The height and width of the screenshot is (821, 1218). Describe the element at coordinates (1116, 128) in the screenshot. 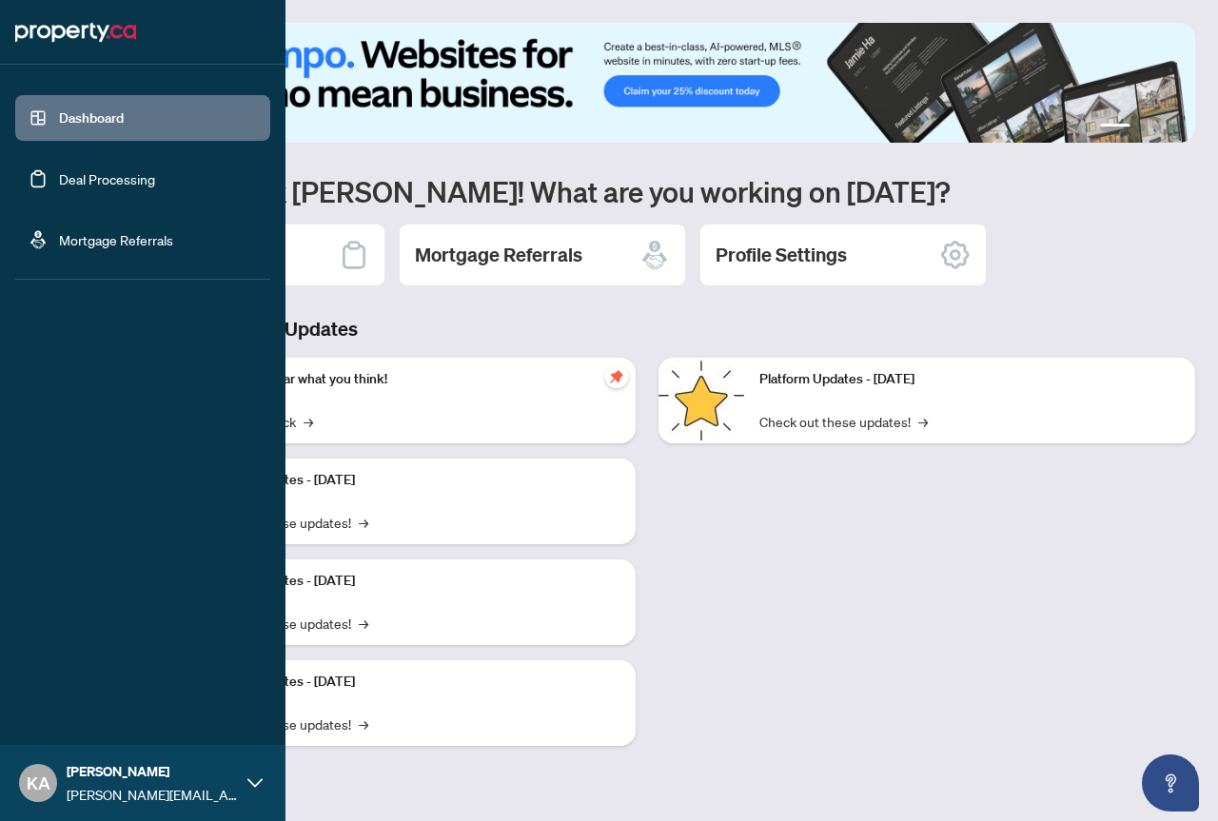

I see `button: 1` at that location.